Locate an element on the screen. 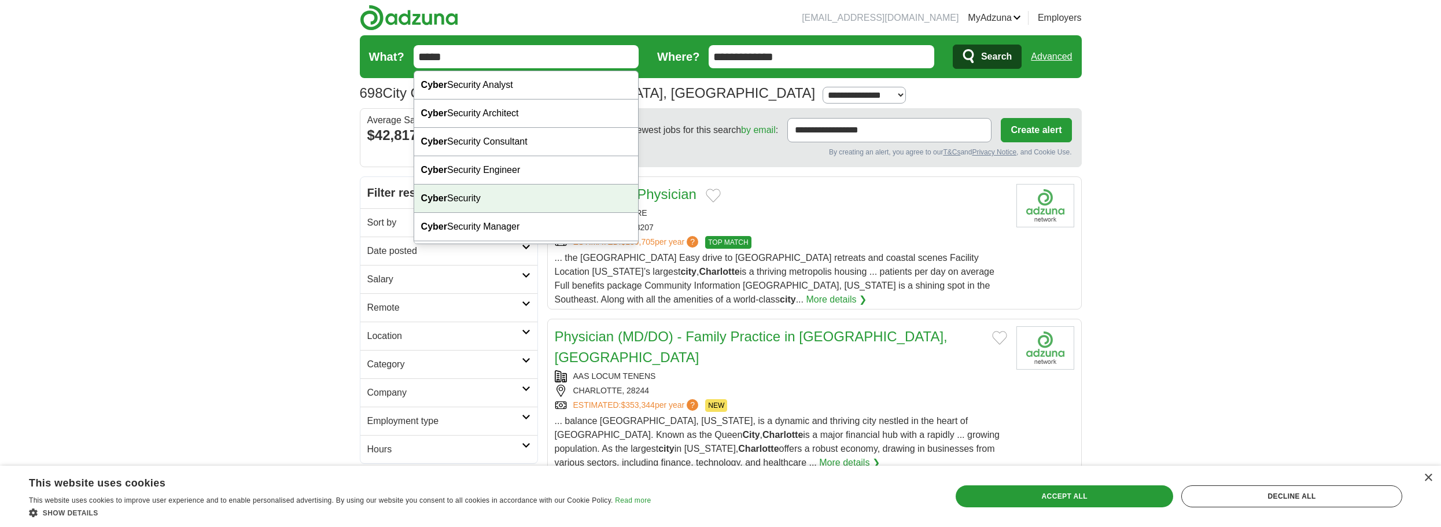  label: What? is located at coordinates (386, 57).